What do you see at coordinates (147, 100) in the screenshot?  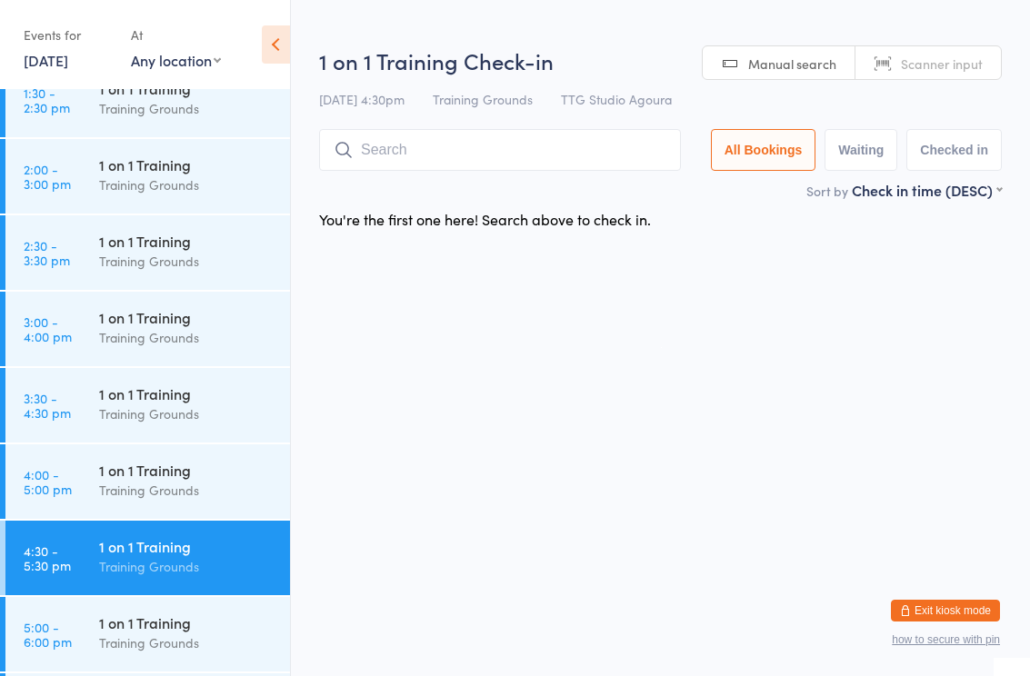 I see `a: 1:30 -2:30 pm1 on 1 TrainingTraining Grounds` at bounding box center [147, 100].